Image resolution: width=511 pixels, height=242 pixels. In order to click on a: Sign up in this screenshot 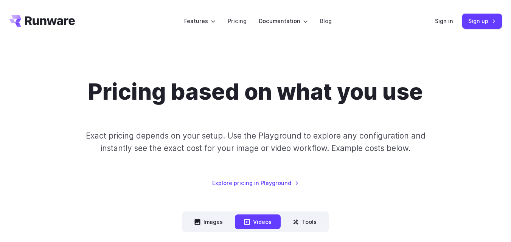, I will do `click(481, 21)`.